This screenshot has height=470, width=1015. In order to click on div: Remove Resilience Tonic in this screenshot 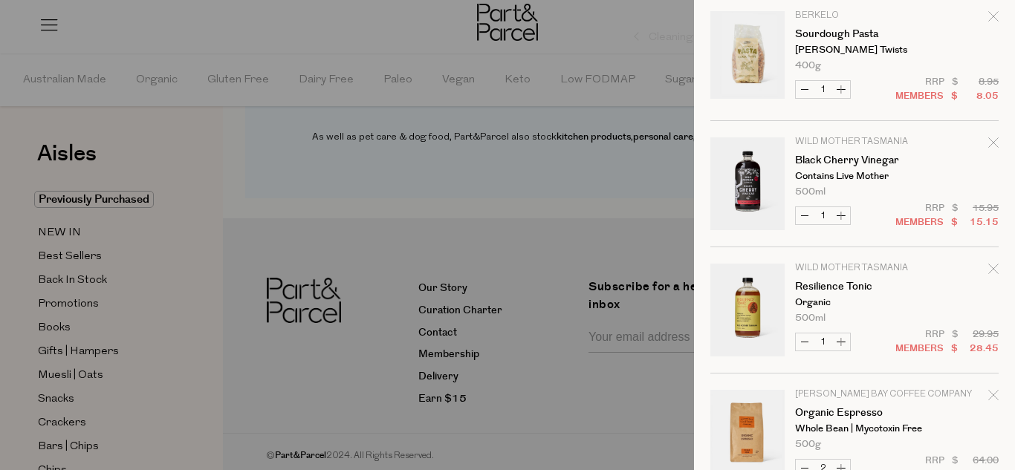, I will do `click(994, 271)`.